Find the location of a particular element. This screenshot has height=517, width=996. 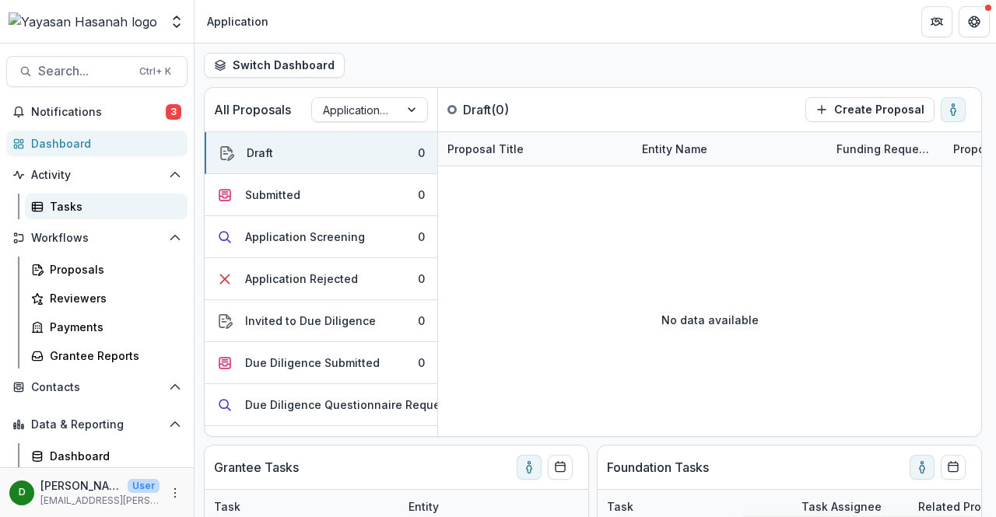

div: Invited to Due Diligence is located at coordinates (310, 321).